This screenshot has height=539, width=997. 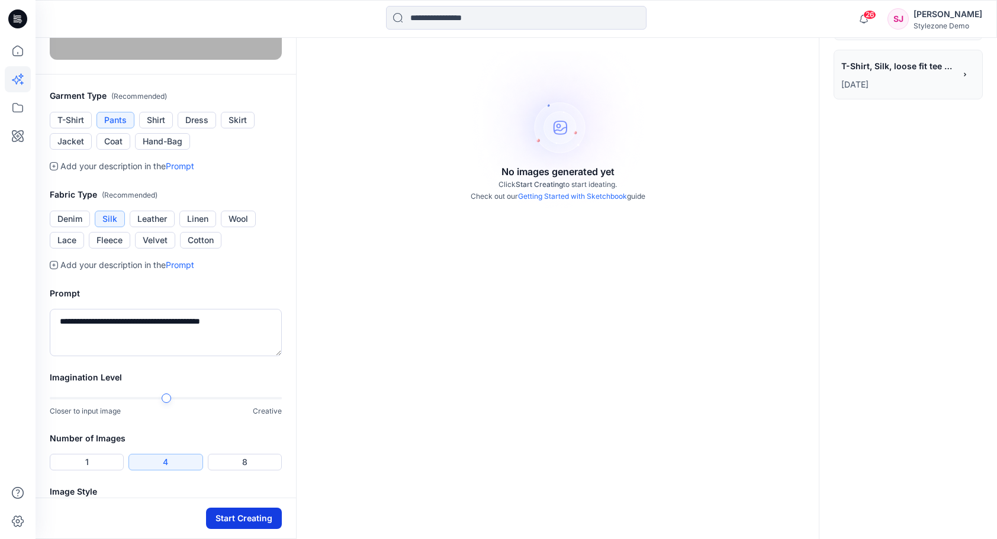 I want to click on button: Silk, so click(x=110, y=219).